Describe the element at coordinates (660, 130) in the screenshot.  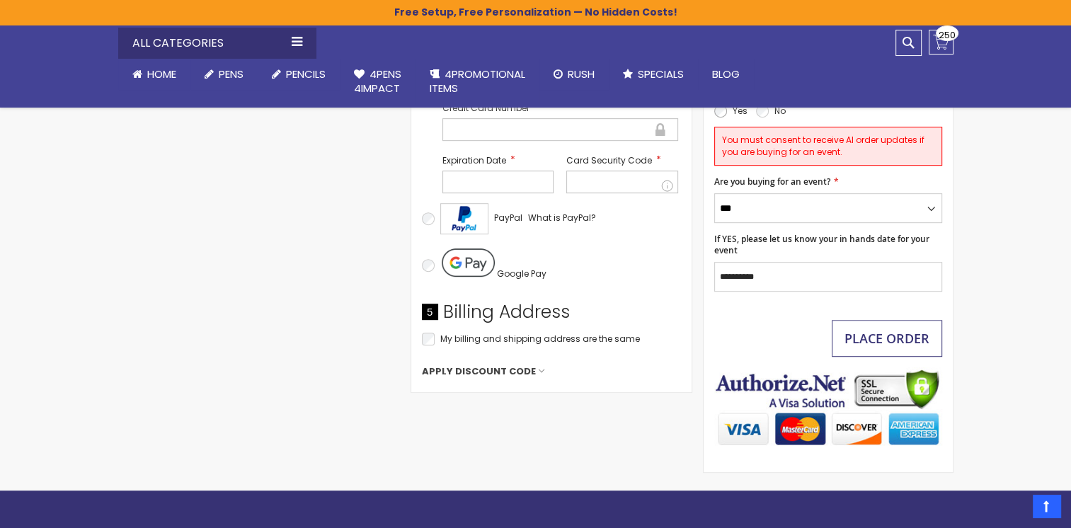
I see `div: Secure transaction` at that location.